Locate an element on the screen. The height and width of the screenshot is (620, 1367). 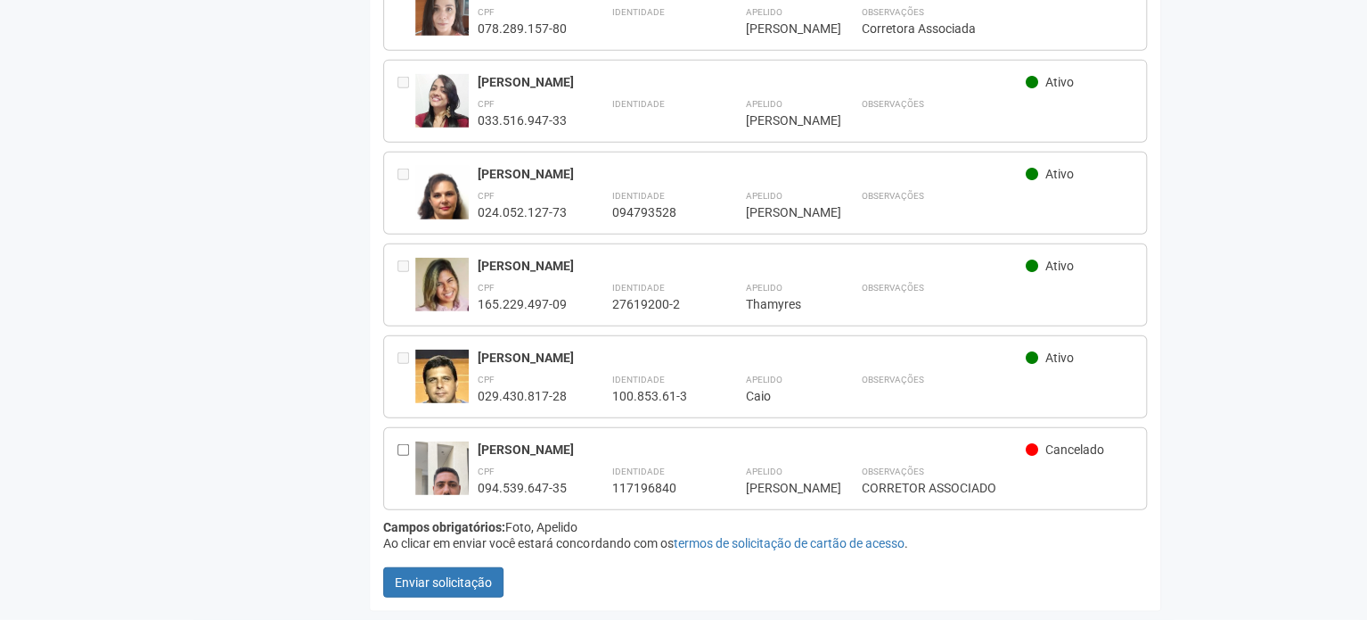
div: 094793528 is located at coordinates (656, 212).